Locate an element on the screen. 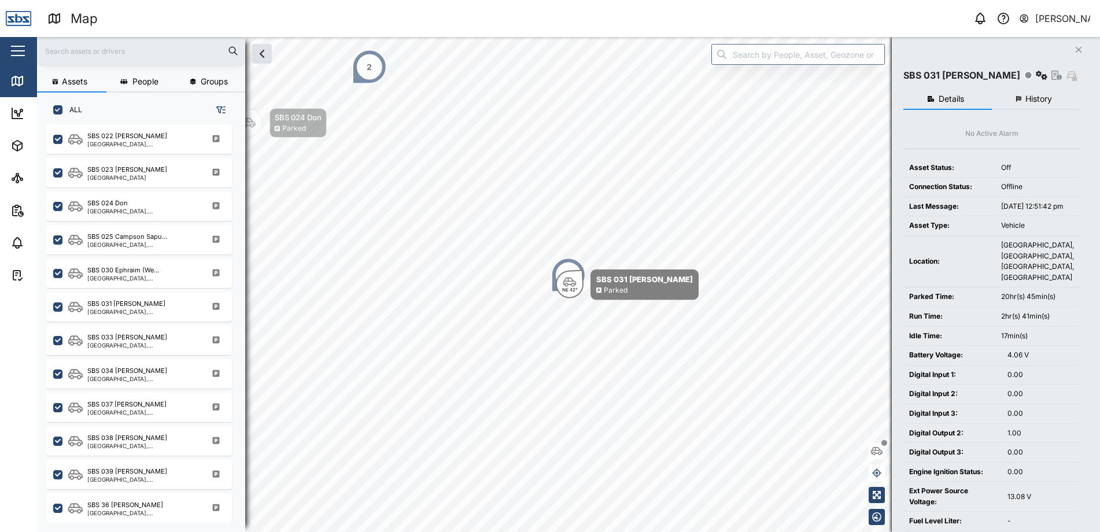  span: Groups is located at coordinates (214, 82).